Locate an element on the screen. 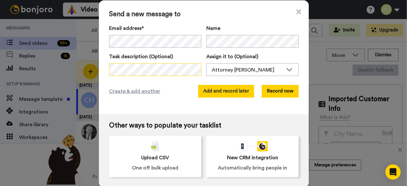  label: Assign it to (Optional) is located at coordinates (252, 57).